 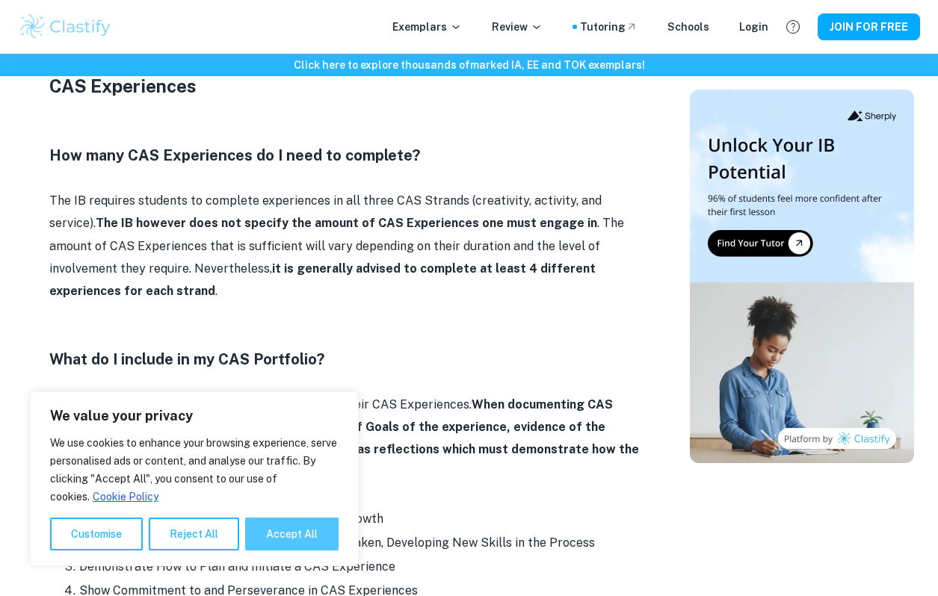 What do you see at coordinates (802, 276) in the screenshot?
I see `img: Thumbnail` at bounding box center [802, 276].